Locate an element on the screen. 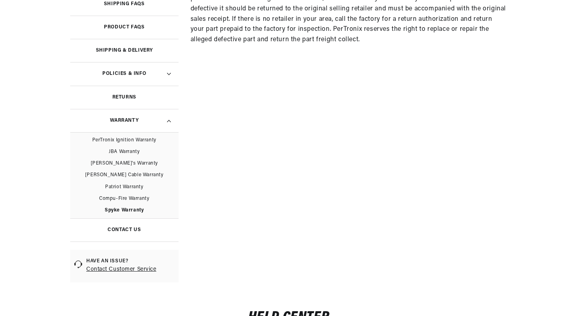 This screenshot has width=577, height=316. a: PerTronix Ignition Warranty is located at coordinates (124, 140).